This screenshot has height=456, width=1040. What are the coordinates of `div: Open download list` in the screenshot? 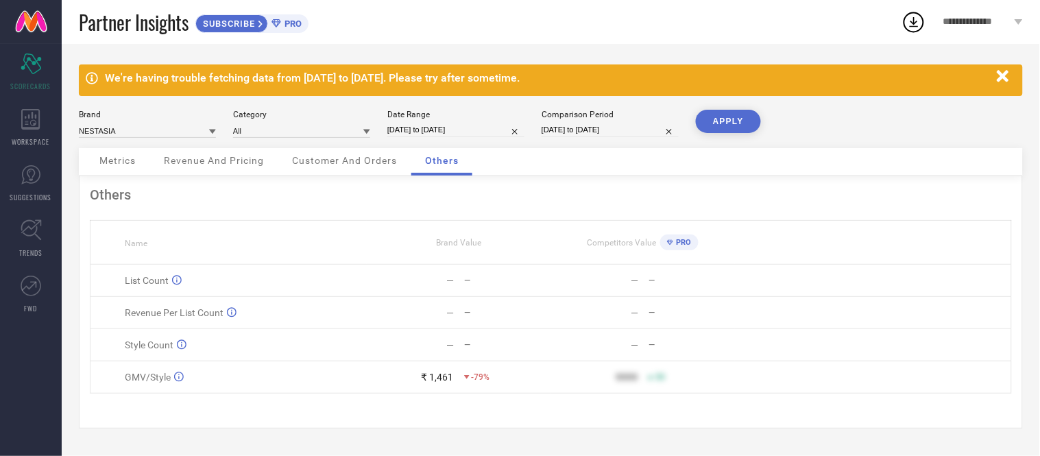 It's located at (914, 22).